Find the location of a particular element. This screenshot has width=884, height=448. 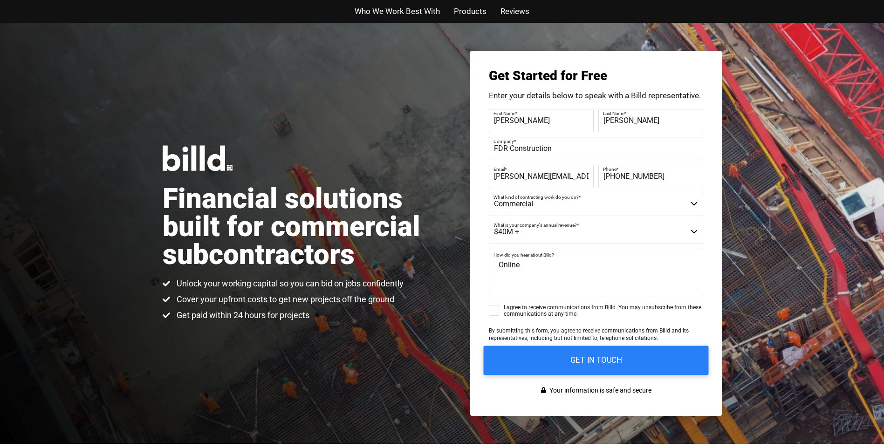

input: GET IN TOUCH is located at coordinates (596, 360).